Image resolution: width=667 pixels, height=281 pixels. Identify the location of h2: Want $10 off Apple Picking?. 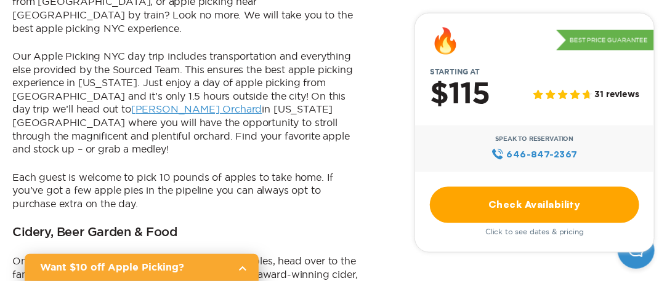
(134, 268).